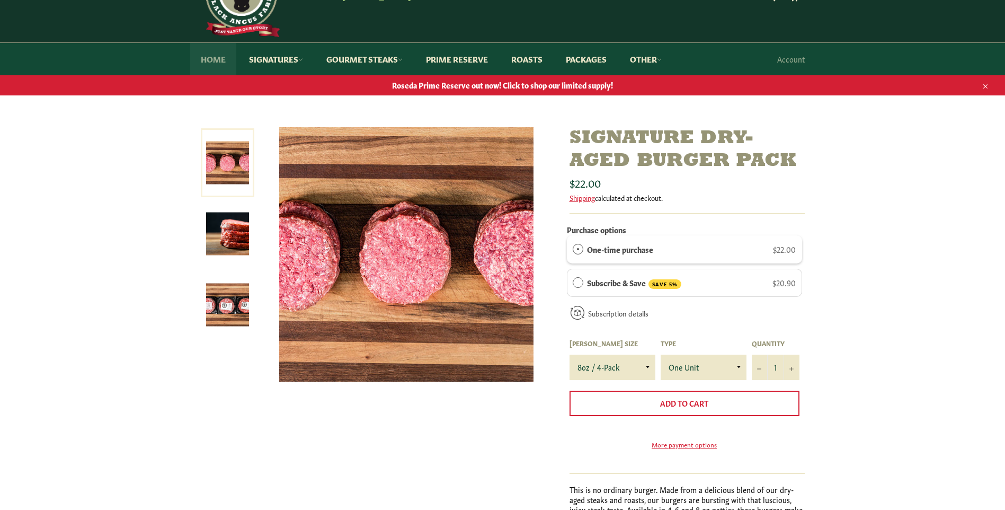  What do you see at coordinates (684, 444) in the screenshot?
I see `a: More payment options` at bounding box center [684, 444].